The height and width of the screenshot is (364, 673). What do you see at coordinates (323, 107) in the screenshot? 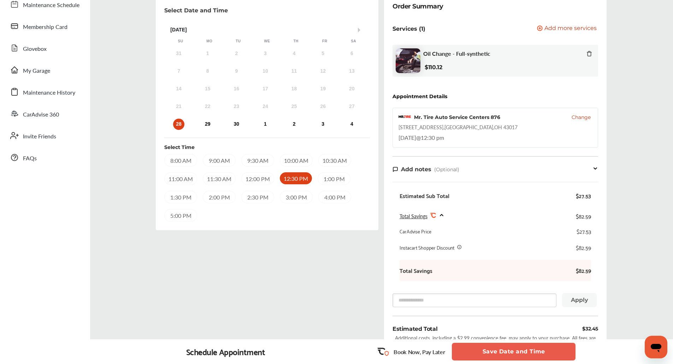
I see `div: Not available Friday, September 26th, 2025` at bounding box center [323, 107].